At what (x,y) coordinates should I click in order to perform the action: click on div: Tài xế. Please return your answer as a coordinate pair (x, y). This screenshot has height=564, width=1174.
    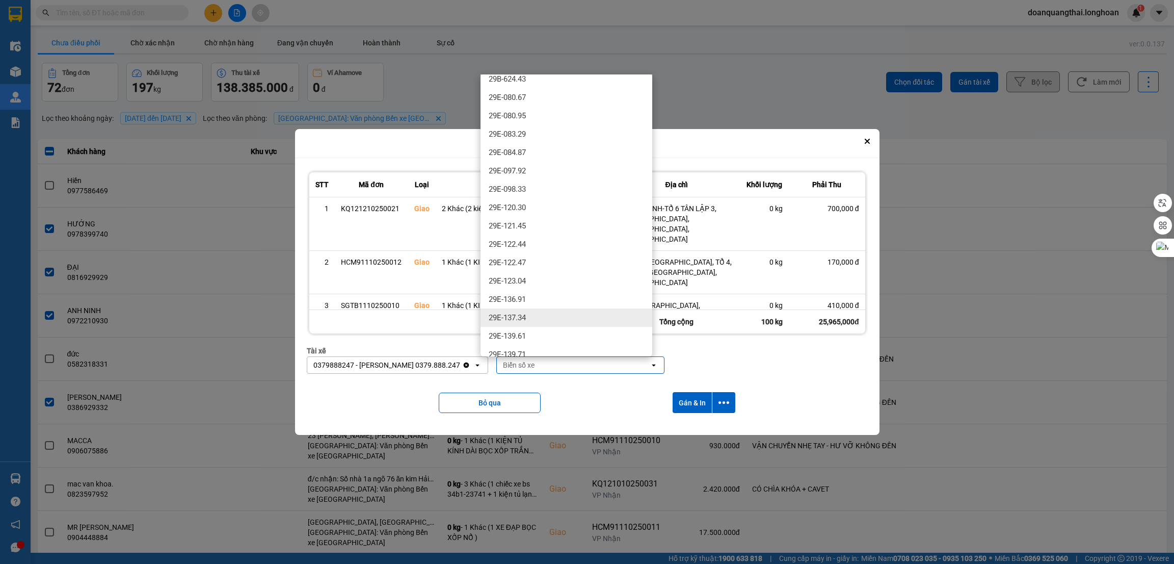
    Looking at the image, I should click on (397, 351).